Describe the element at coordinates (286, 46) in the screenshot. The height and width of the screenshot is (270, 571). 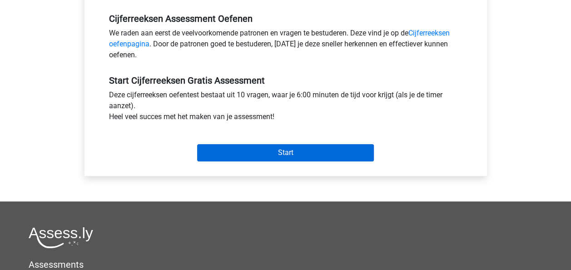
I see `div: We raden aan eerst de veelvoorkomende patronen en vragen te bestuderen. Deze vind je op de . Door...` at that location.